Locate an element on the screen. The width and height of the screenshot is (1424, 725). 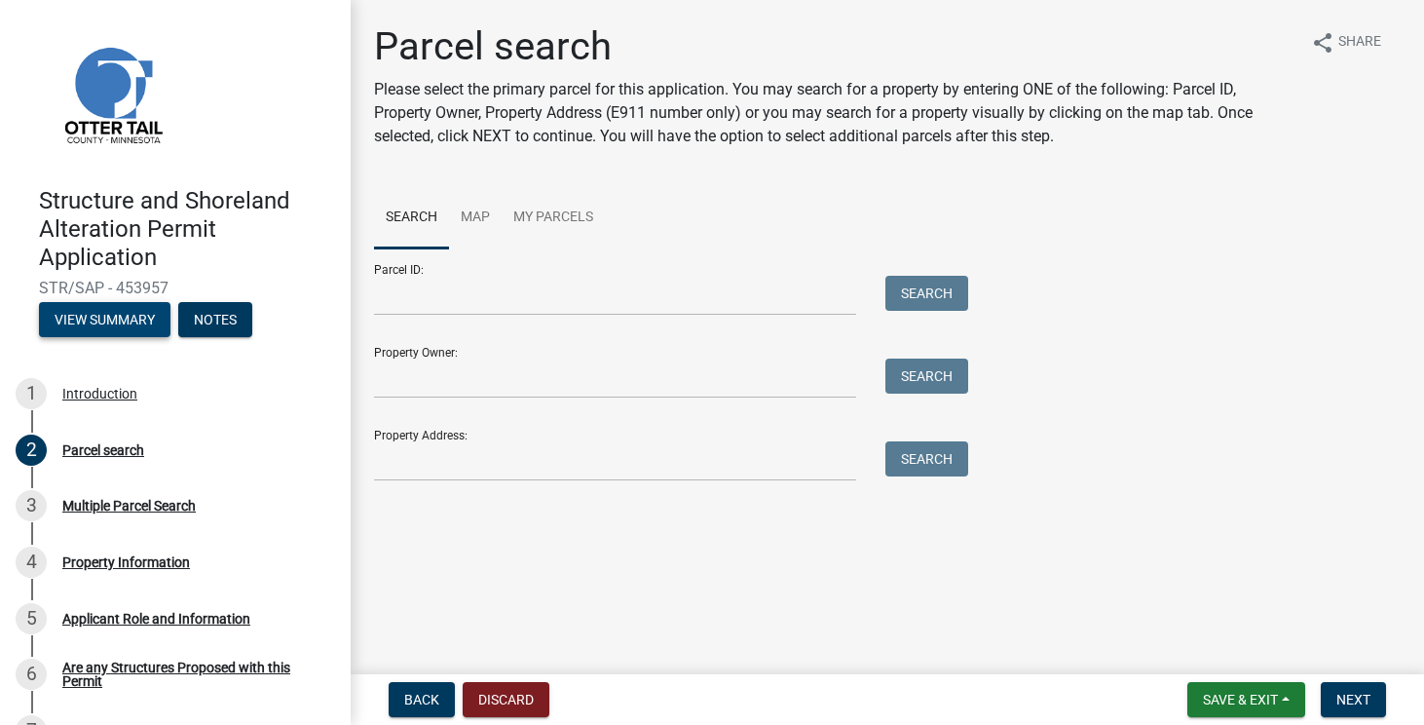
span: Save & Exit is located at coordinates (1240, 700).